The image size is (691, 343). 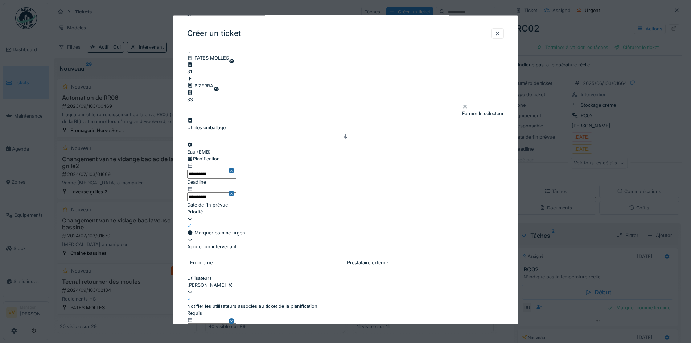 I want to click on label: Utilisateurs, so click(x=200, y=278).